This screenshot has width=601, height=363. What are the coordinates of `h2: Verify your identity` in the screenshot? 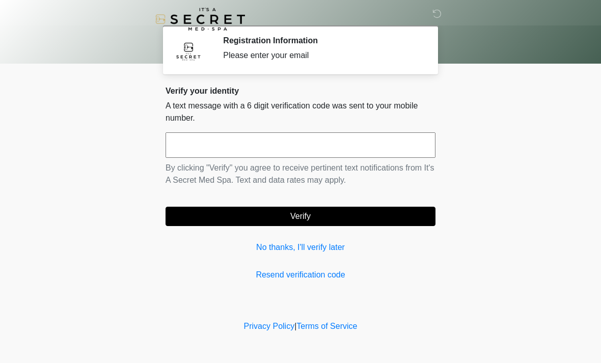 It's located at (300, 91).